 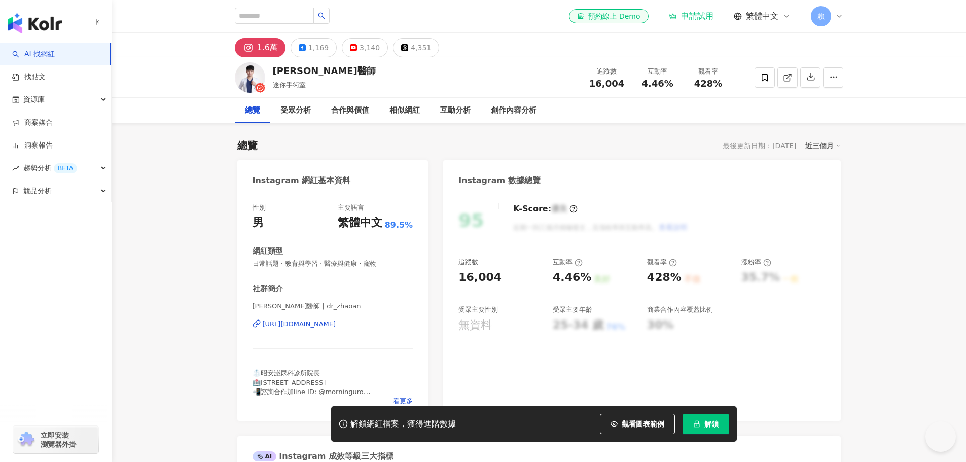 What do you see at coordinates (399, 225) in the screenshot?
I see `span: 89.5%` at bounding box center [399, 225].